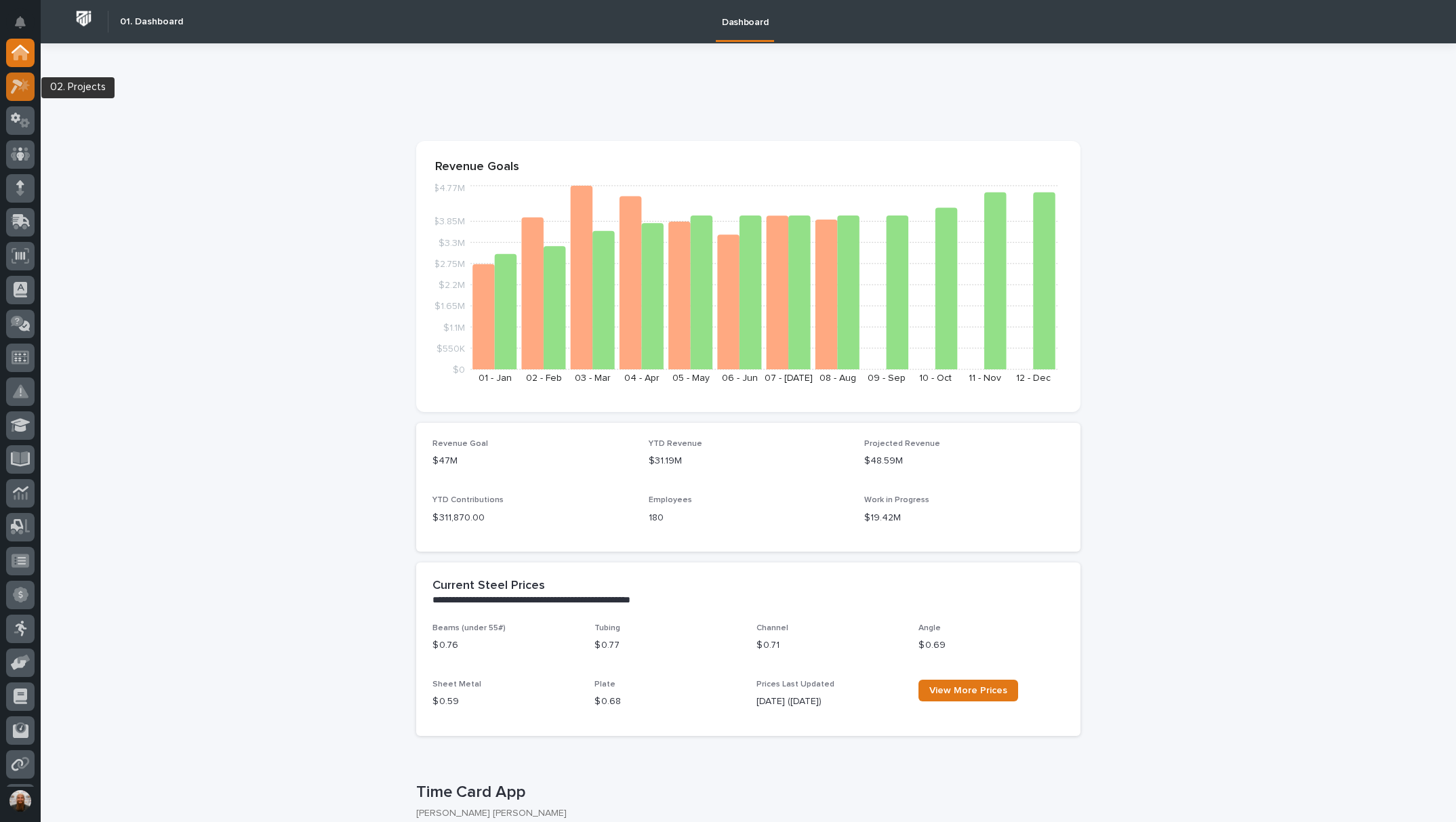 The width and height of the screenshot is (1456, 822). I want to click on tspan: $1.65M, so click(450, 307).